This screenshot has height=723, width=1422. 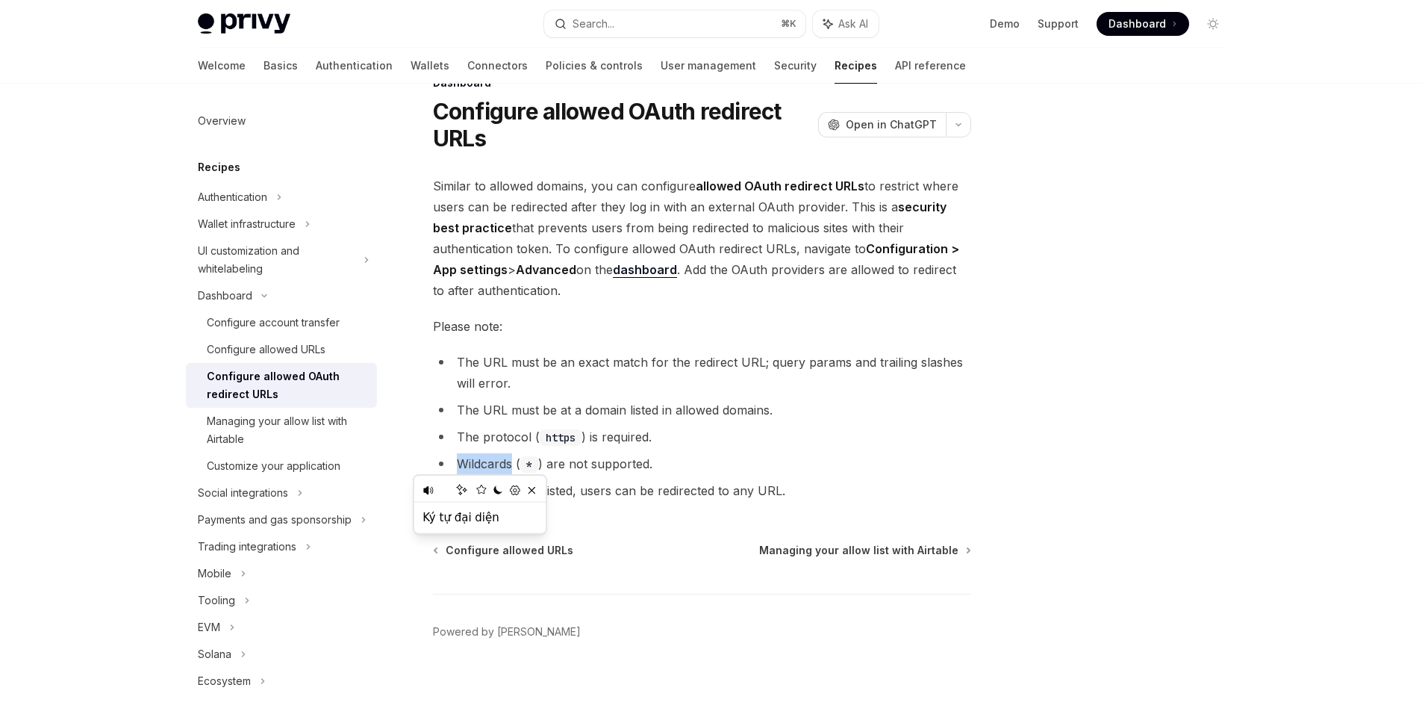 What do you see at coordinates (780, 186) in the screenshot?
I see `strong: allowed OAuth redirect URLs` at bounding box center [780, 186].